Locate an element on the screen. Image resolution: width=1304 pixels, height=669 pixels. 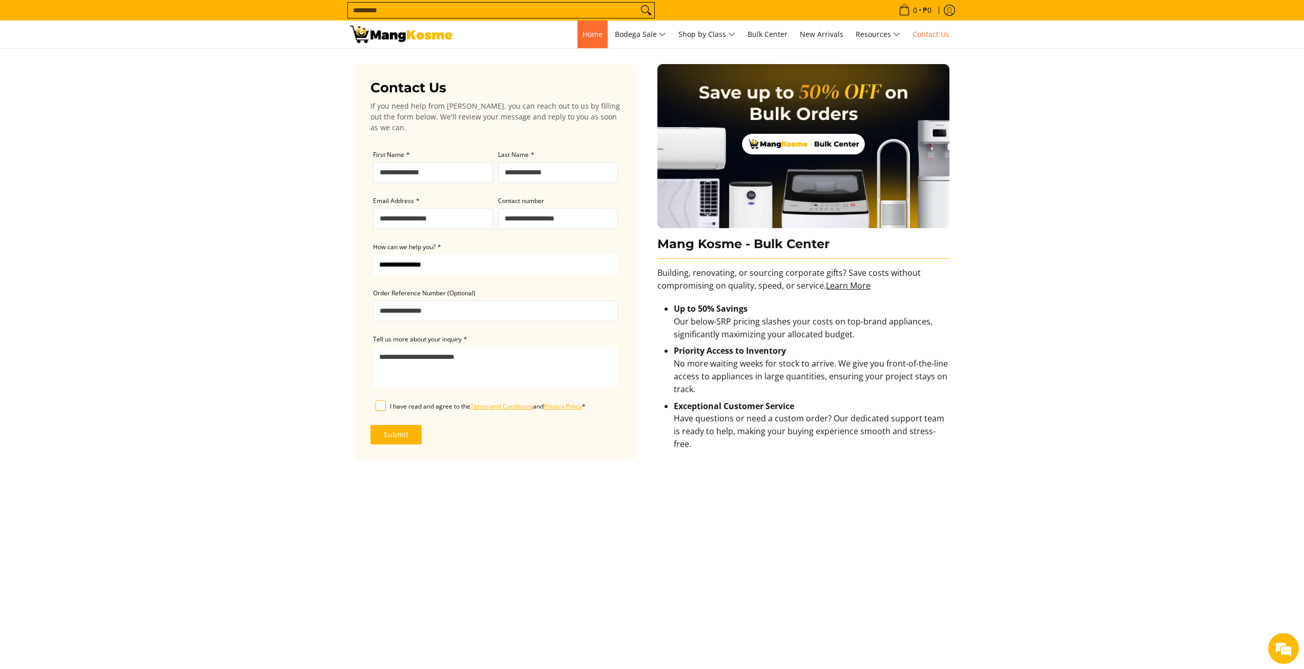
span: Bodega Sale is located at coordinates (641, 34).